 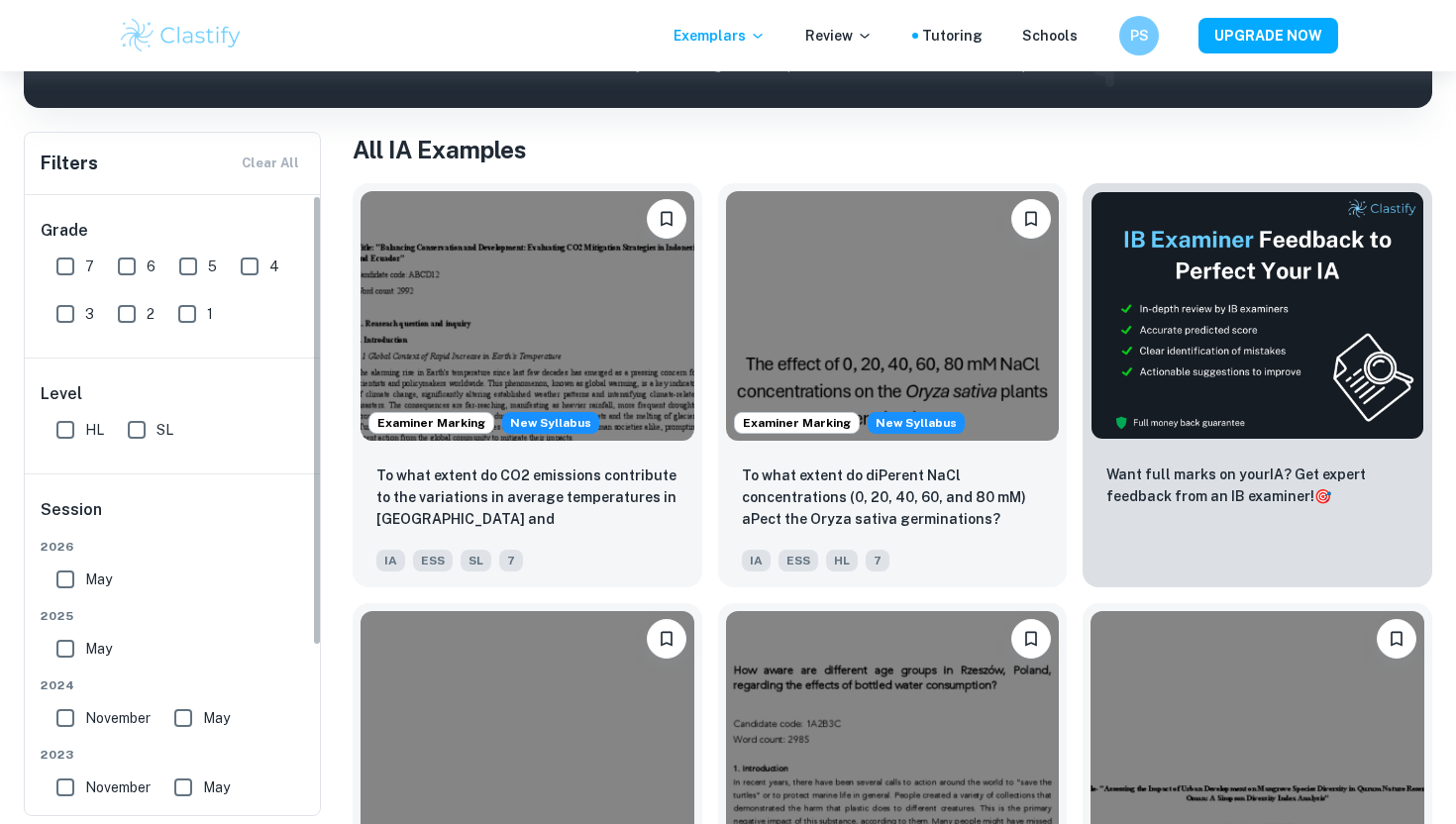 I want to click on img: Clastify logo, so click(x=181, y=36).